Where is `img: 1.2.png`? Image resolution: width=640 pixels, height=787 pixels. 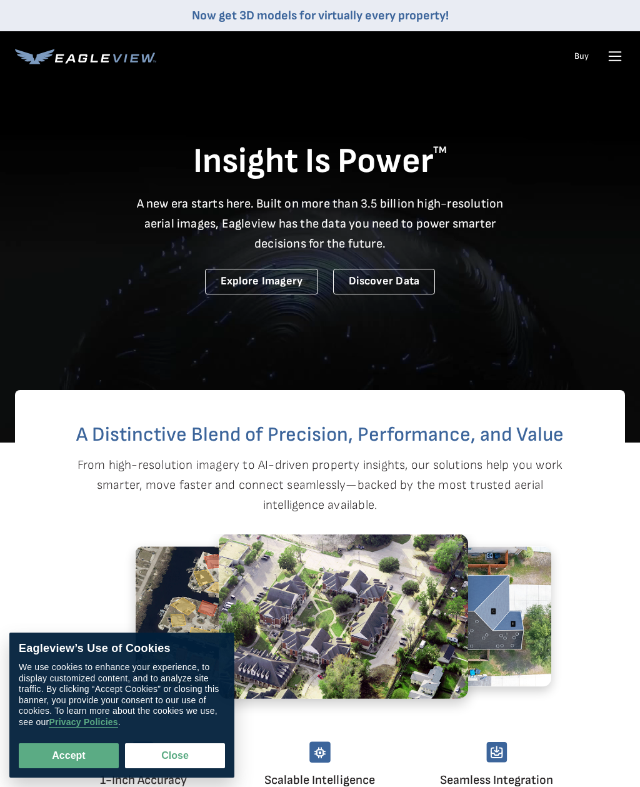 img: 1.2.png is located at coordinates (343, 617).